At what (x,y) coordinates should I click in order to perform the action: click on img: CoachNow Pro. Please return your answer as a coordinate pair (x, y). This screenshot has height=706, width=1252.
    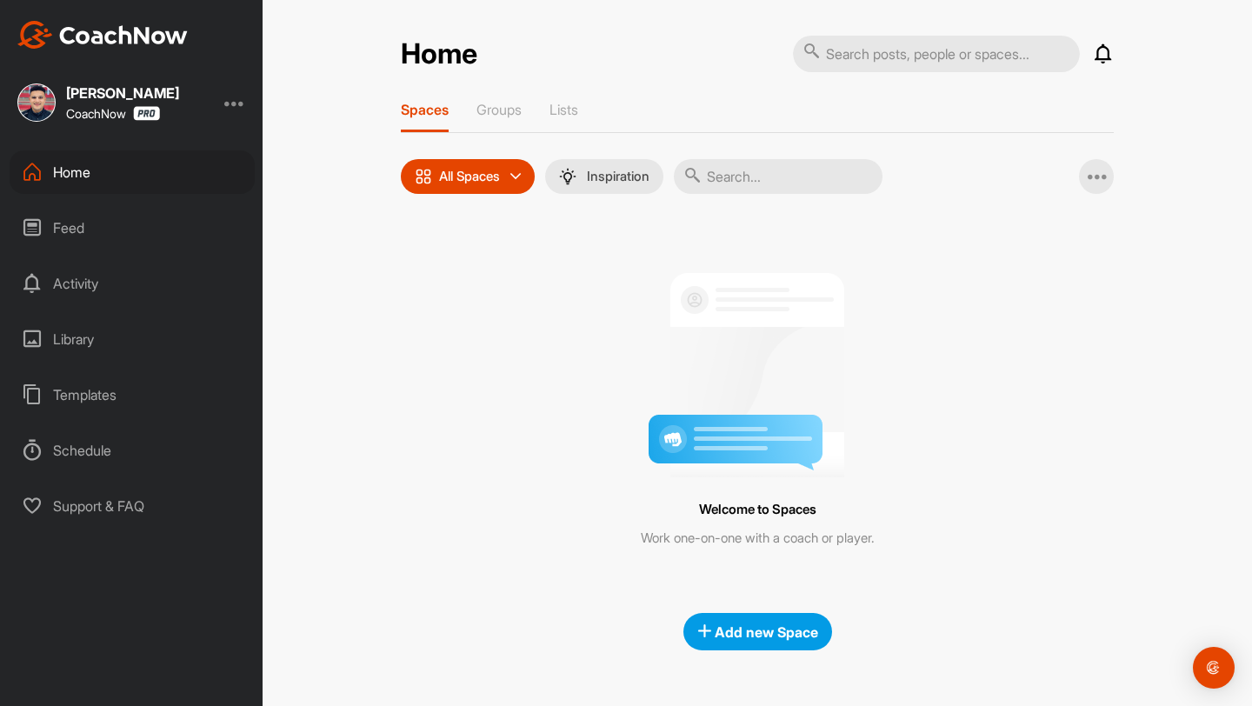
    Looking at the image, I should click on (146, 113).